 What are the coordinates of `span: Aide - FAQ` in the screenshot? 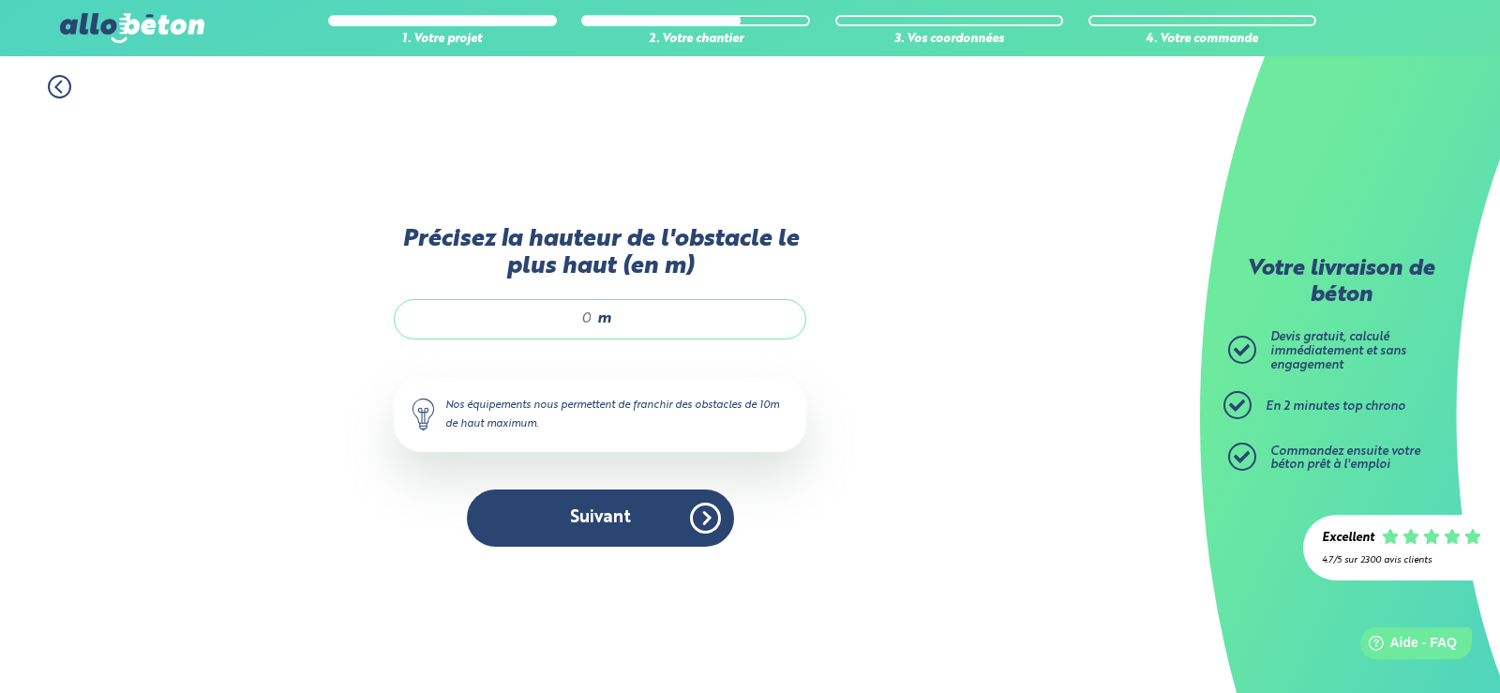 It's located at (90, 23).